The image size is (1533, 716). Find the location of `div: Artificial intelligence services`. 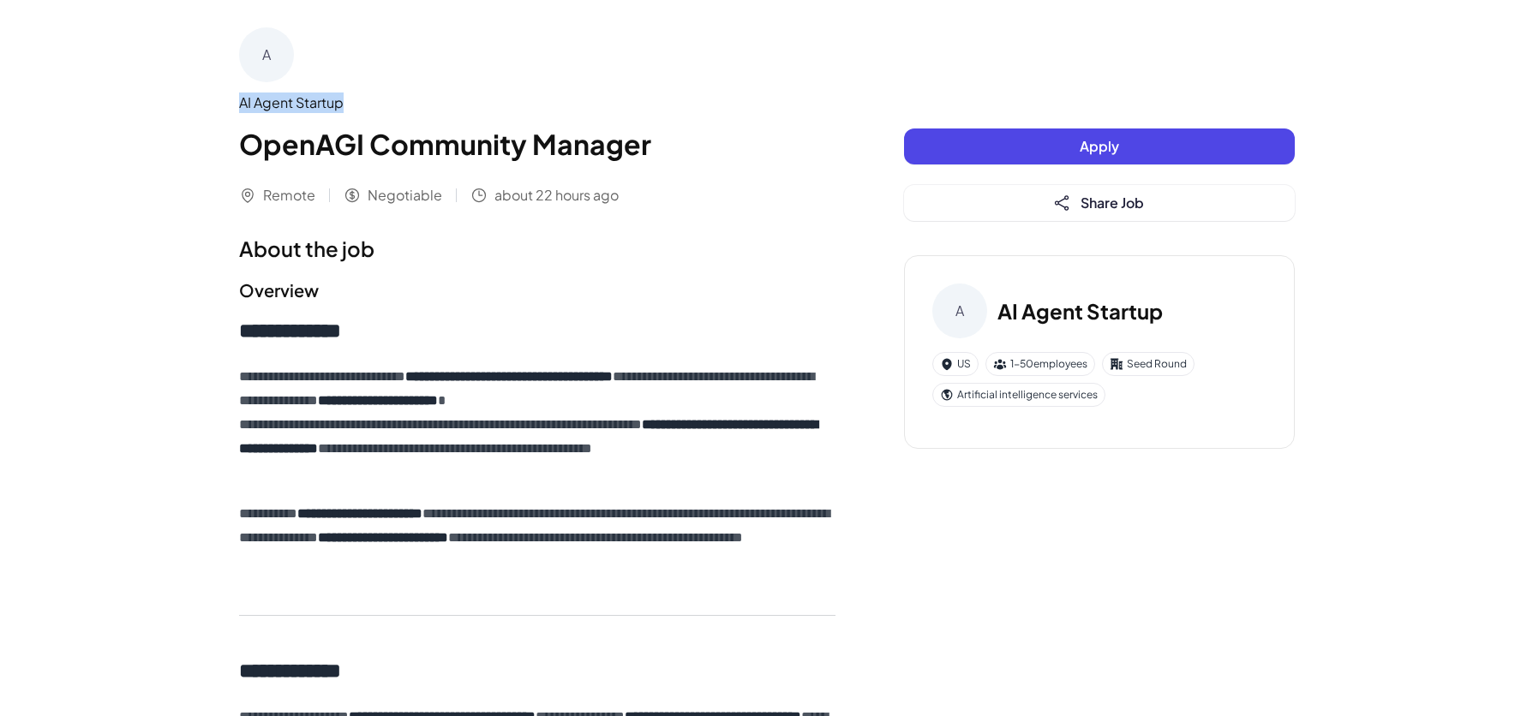

div: Artificial intelligence services is located at coordinates (1019, 395).